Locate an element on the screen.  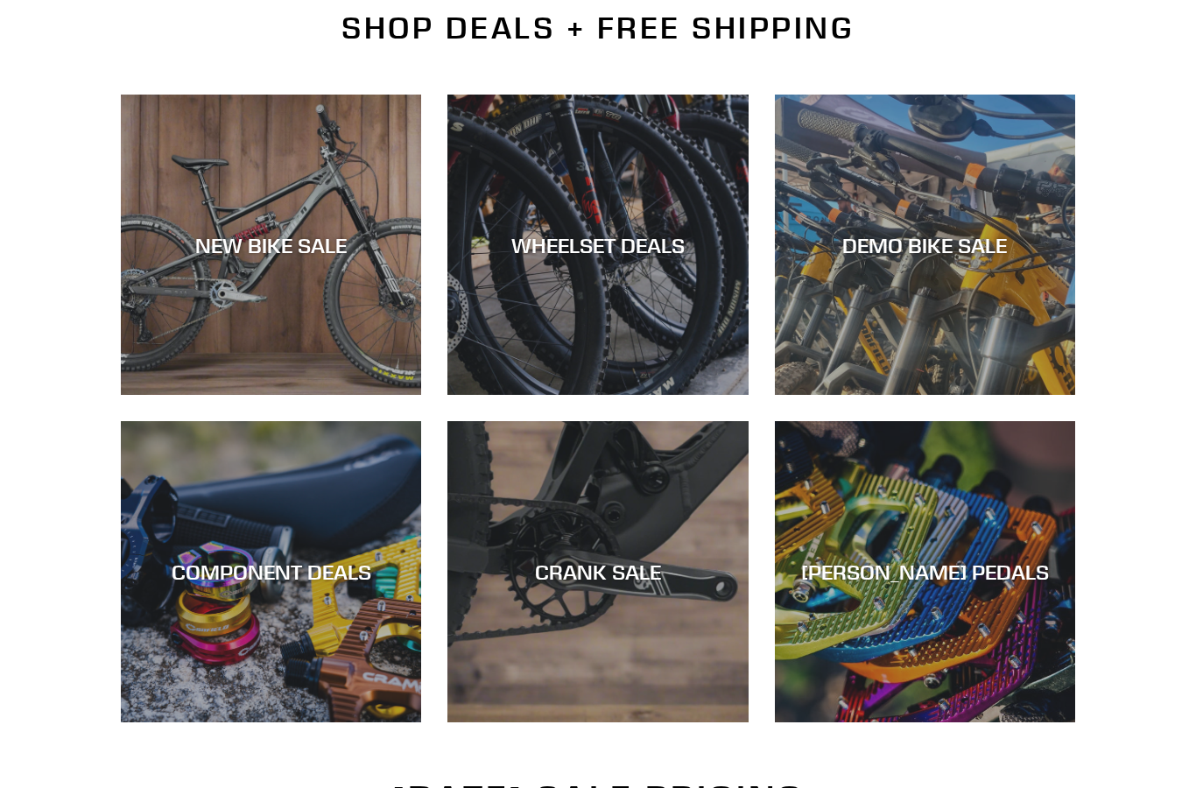
div: CRANK SALE is located at coordinates (597, 573).